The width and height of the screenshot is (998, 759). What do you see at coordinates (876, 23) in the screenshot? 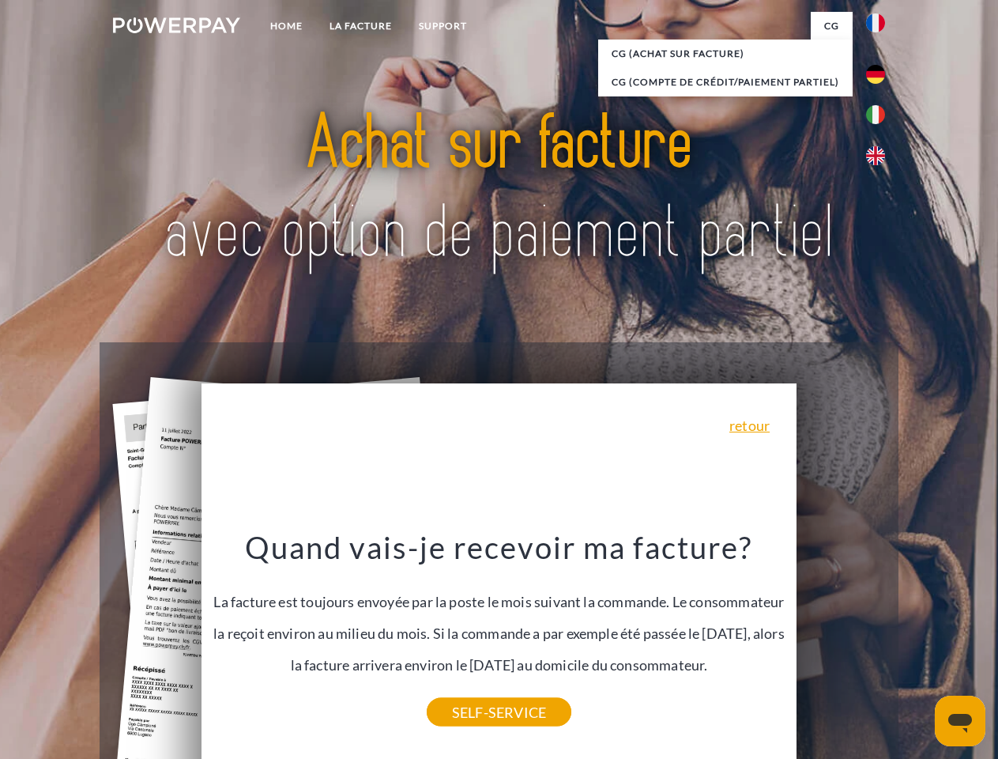
I see `img: fr` at bounding box center [876, 23].